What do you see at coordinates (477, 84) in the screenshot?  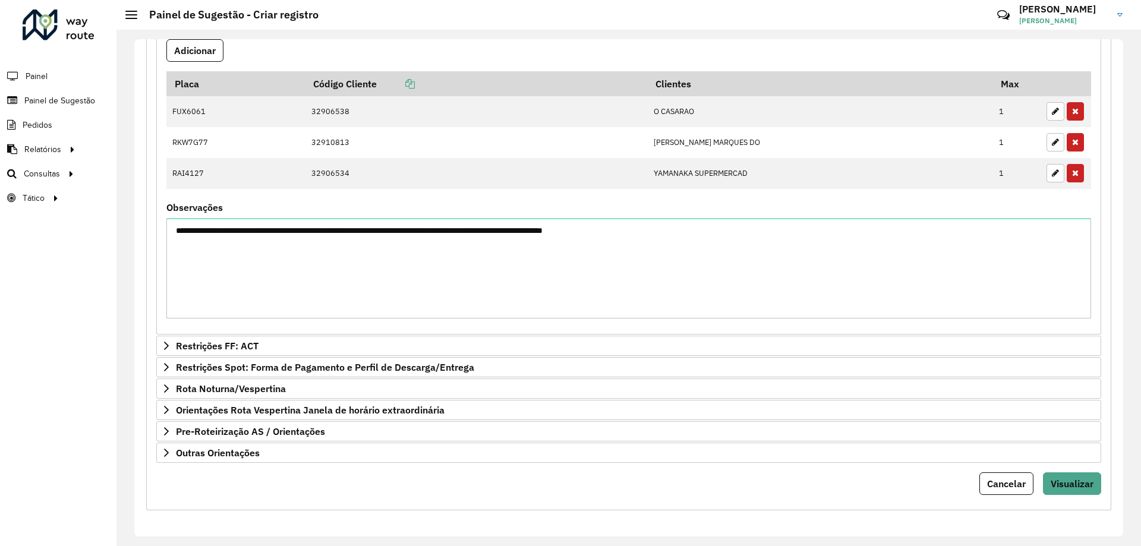 I see `th: Código Cliente` at bounding box center [477, 84].